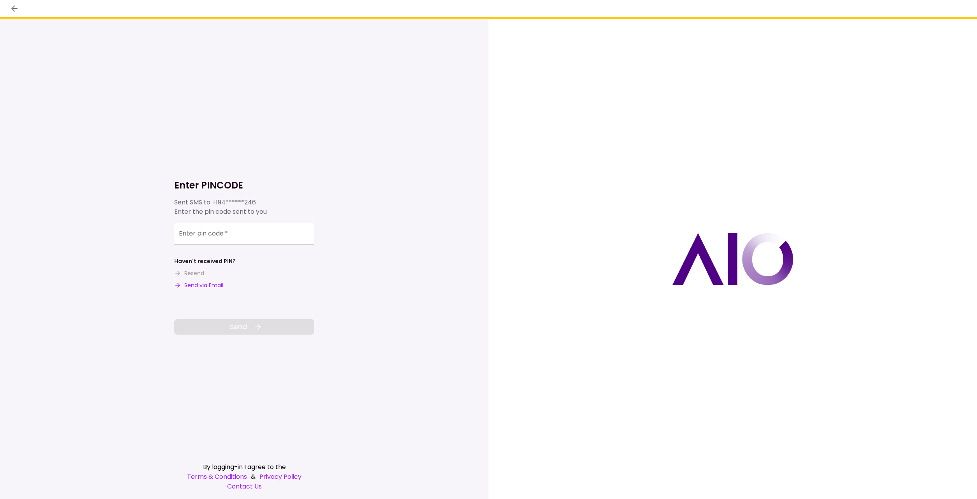 The height and width of the screenshot is (499, 977). I want to click on span: Send, so click(238, 327).